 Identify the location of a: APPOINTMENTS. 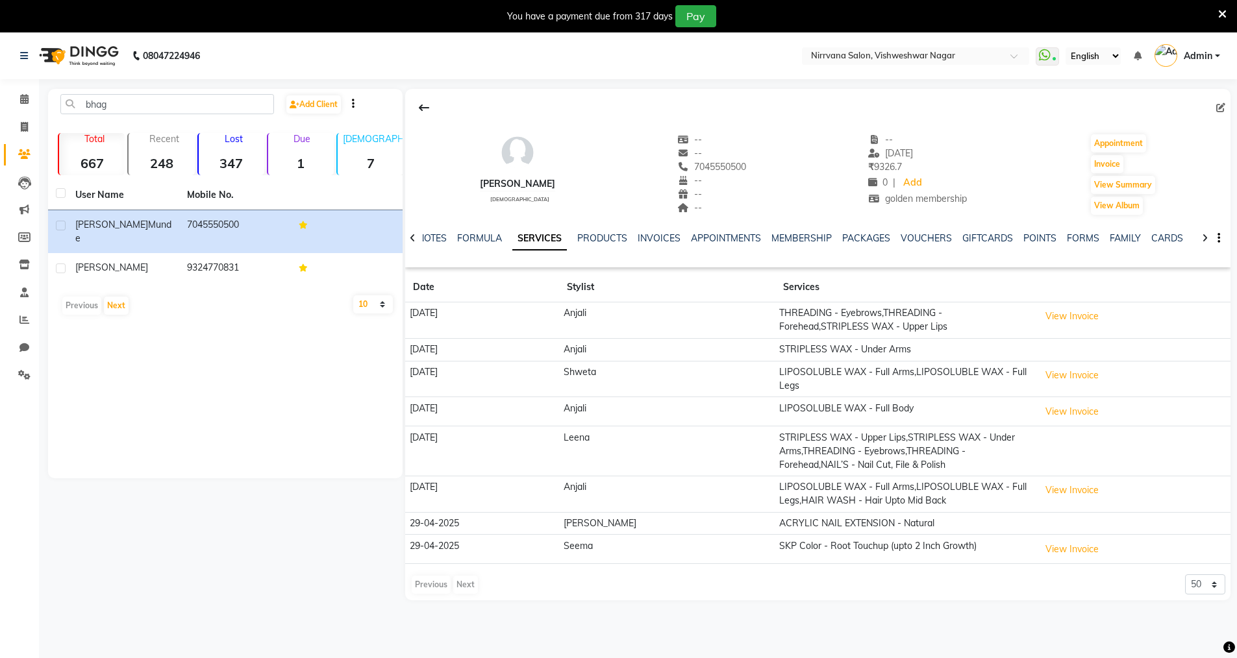
(726, 238).